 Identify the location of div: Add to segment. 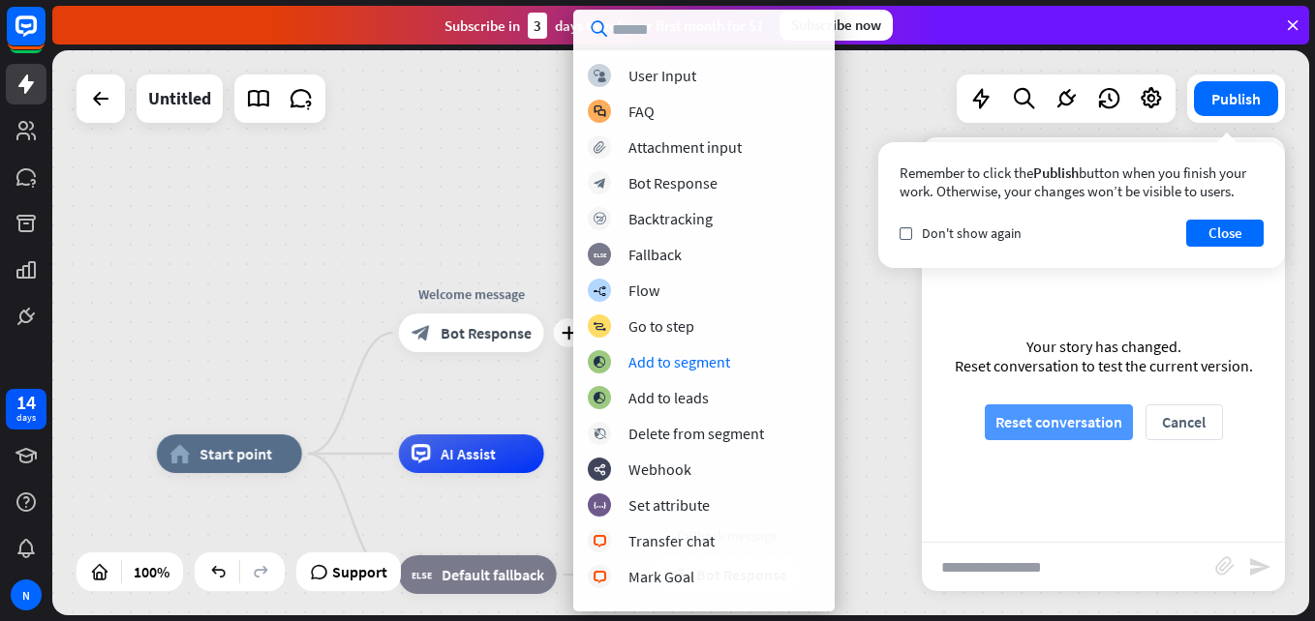
(679, 362).